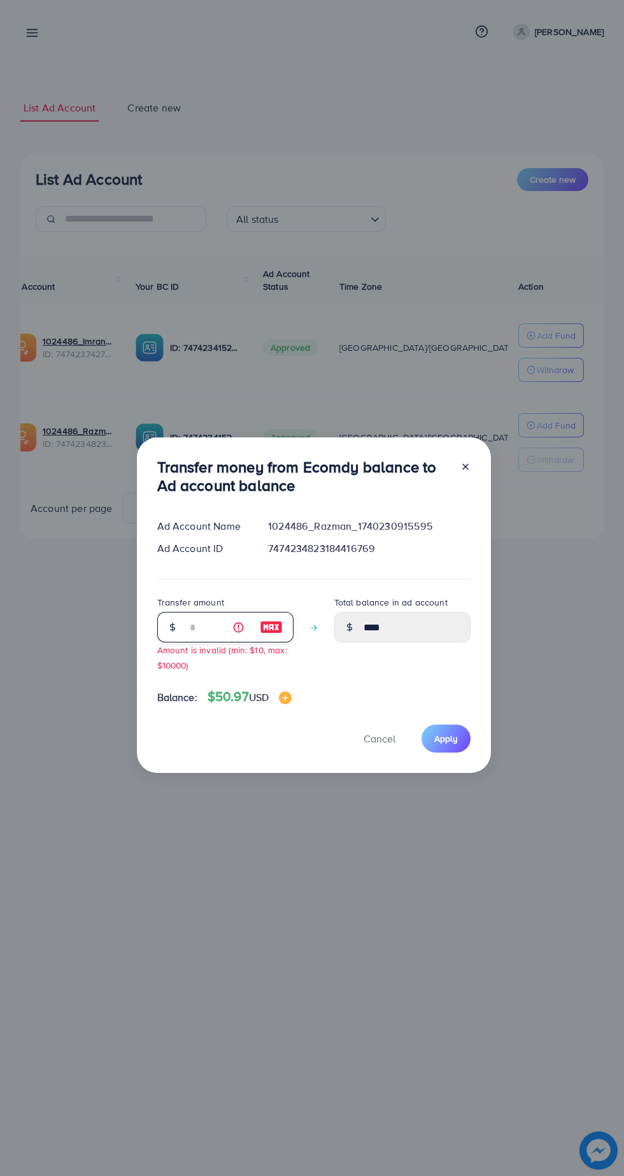  Describe the element at coordinates (222, 657) in the screenshot. I see `small: Amount is invalid (min: $10, max: $10000)` at that location.